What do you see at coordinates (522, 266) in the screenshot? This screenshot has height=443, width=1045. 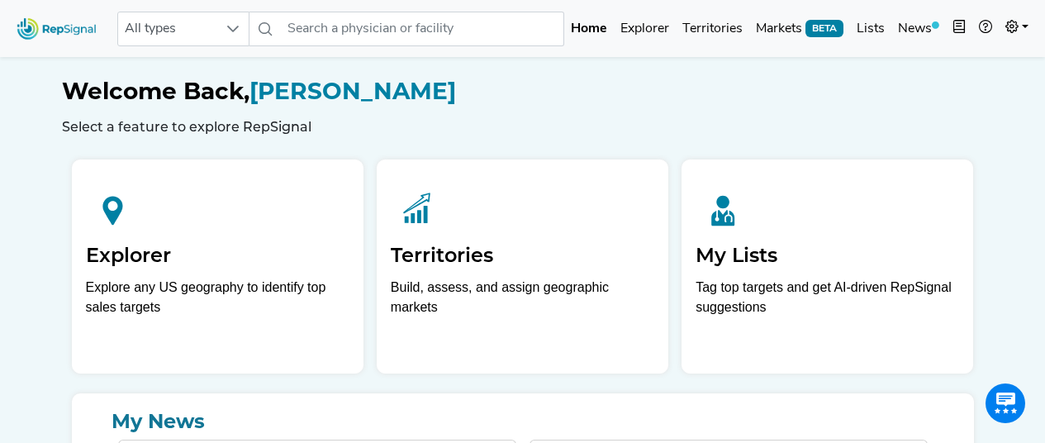 I see `a: TerritoriesBuild, assess, and assign geographic markets` at bounding box center [522, 266].